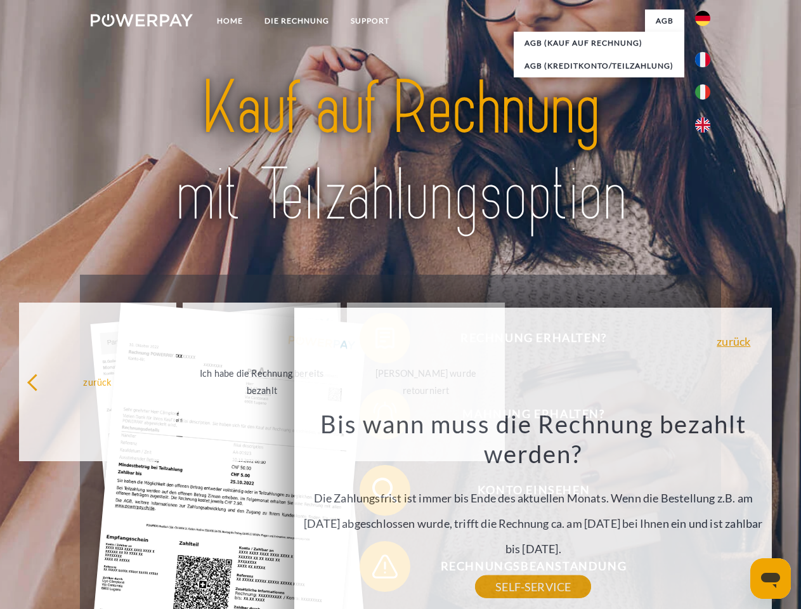  I want to click on a: Home, so click(230, 21).